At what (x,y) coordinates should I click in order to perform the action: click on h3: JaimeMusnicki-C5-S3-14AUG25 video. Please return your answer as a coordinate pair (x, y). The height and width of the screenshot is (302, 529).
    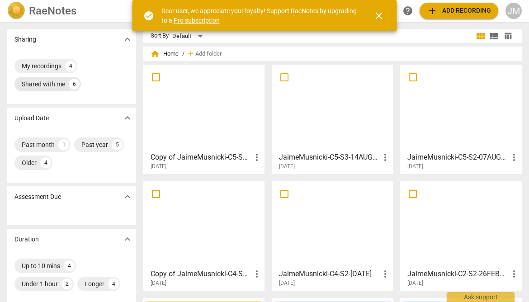
    Looking at the image, I should click on (329, 157).